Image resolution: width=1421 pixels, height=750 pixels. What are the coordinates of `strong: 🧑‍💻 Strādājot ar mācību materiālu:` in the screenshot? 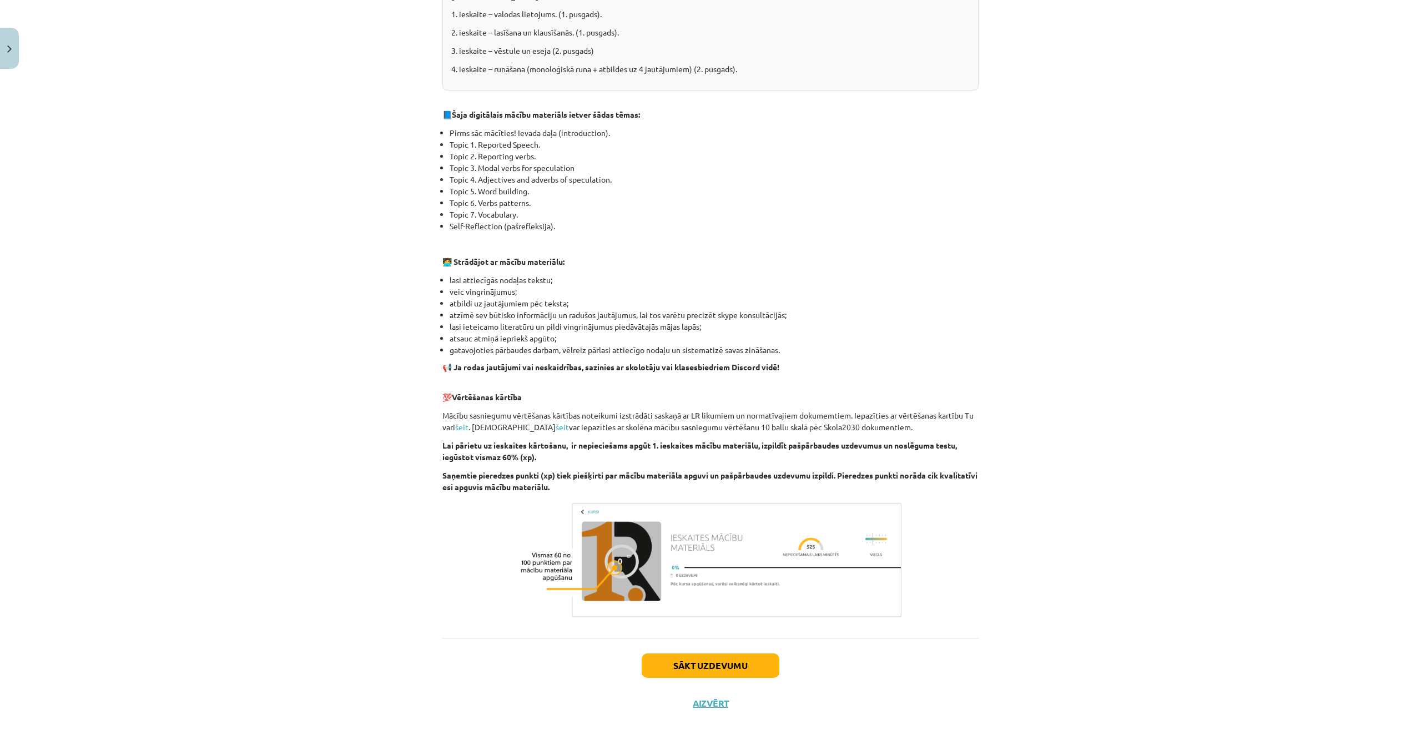 It's located at (504, 261).